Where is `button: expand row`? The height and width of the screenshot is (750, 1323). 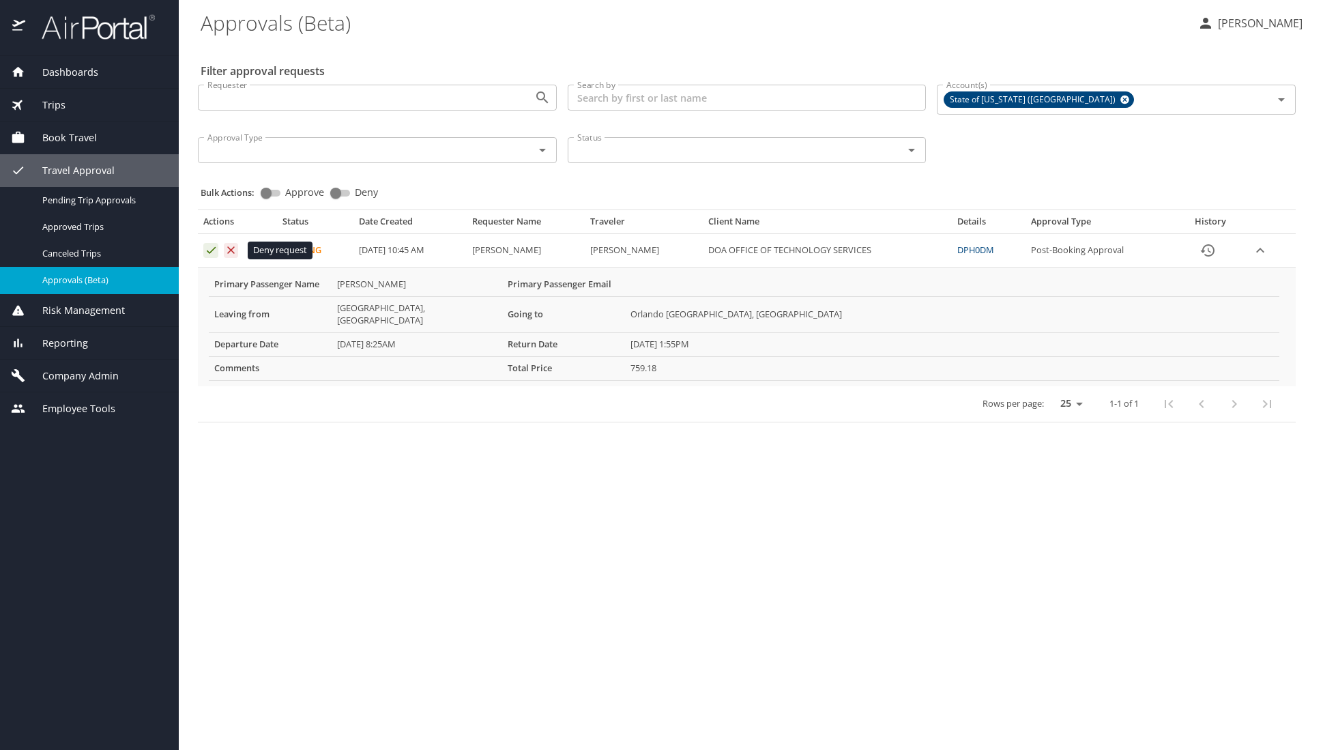 button: expand row is located at coordinates (1260, 250).